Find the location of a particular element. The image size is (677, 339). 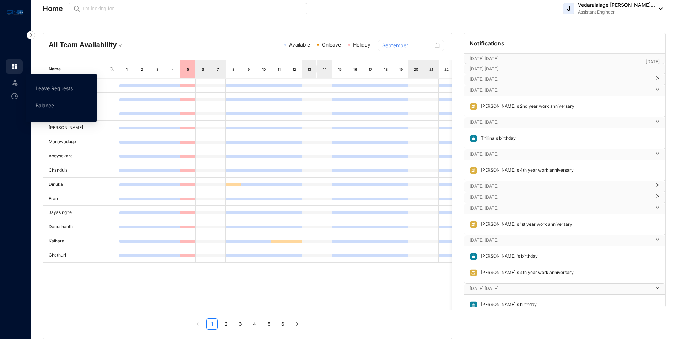

span: Holiday is located at coordinates (361, 44).